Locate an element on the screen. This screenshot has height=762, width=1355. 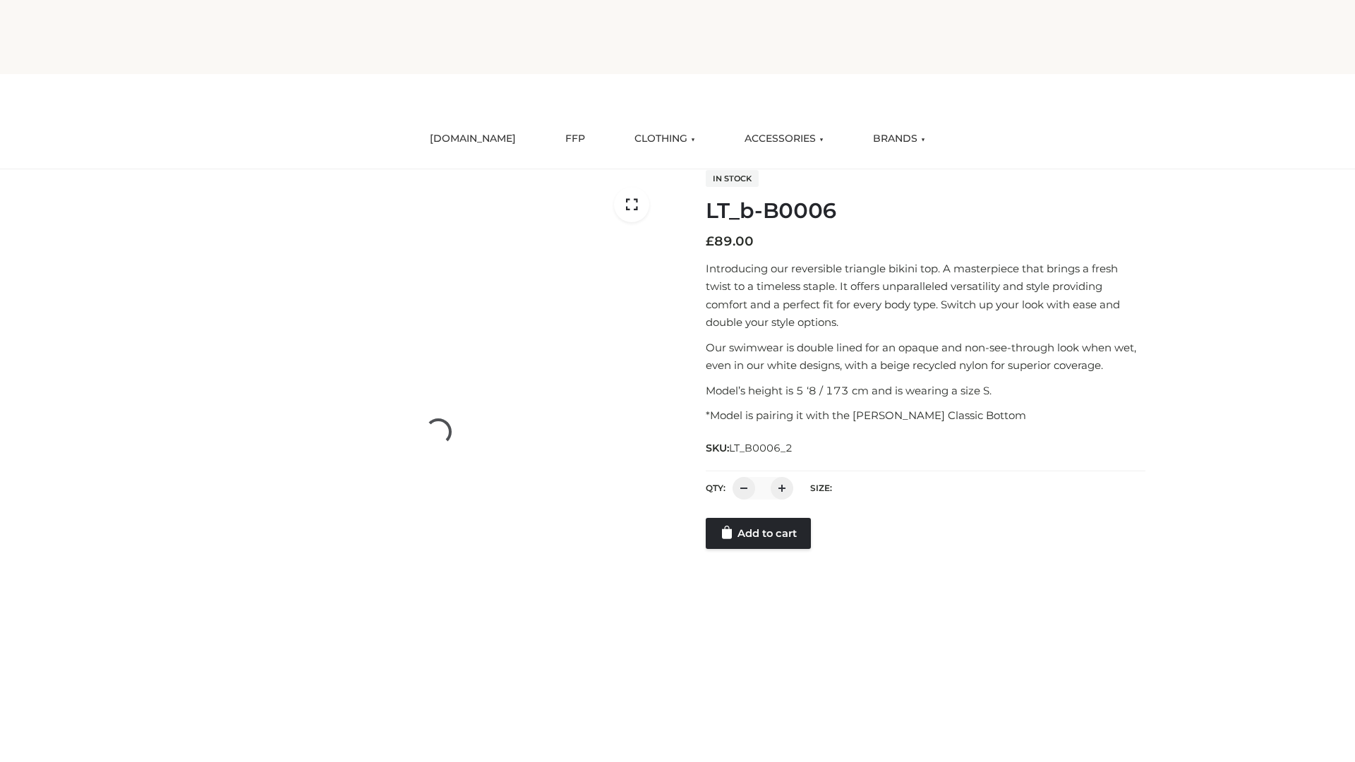
label: QTY: is located at coordinates (716, 488).